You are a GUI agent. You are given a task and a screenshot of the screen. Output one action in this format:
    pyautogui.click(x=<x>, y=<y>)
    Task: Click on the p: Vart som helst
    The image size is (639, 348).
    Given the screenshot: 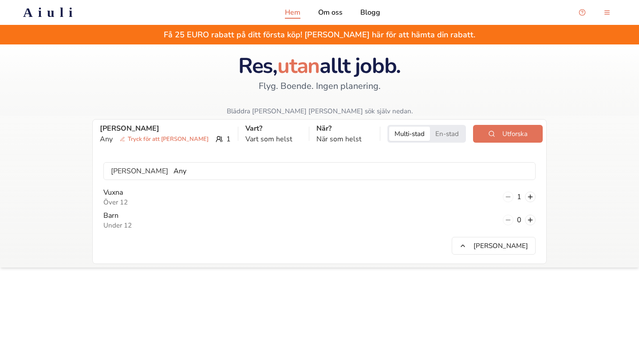 What is the action you would take?
    pyautogui.click(x=274, y=139)
    